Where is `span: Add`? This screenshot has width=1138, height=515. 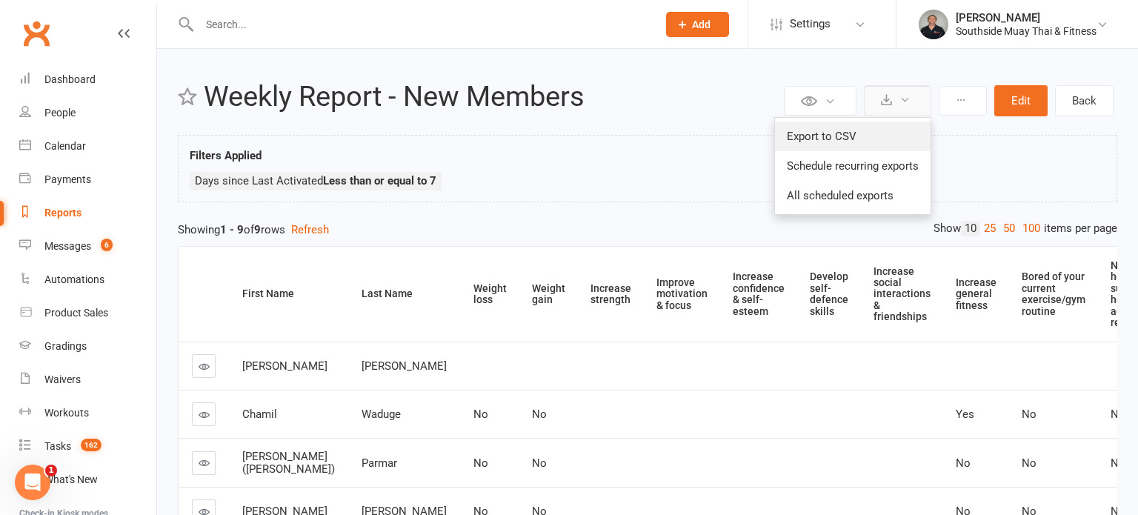
span: Add is located at coordinates (701, 24).